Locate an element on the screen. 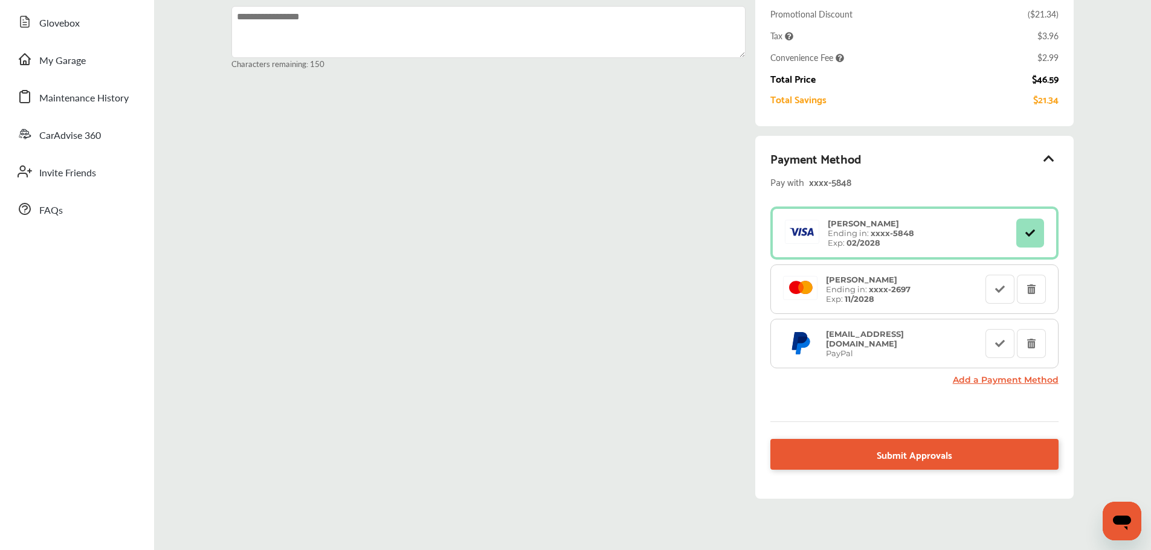 The width and height of the screenshot is (1151, 550). div: PayPal is located at coordinates (868, 344).